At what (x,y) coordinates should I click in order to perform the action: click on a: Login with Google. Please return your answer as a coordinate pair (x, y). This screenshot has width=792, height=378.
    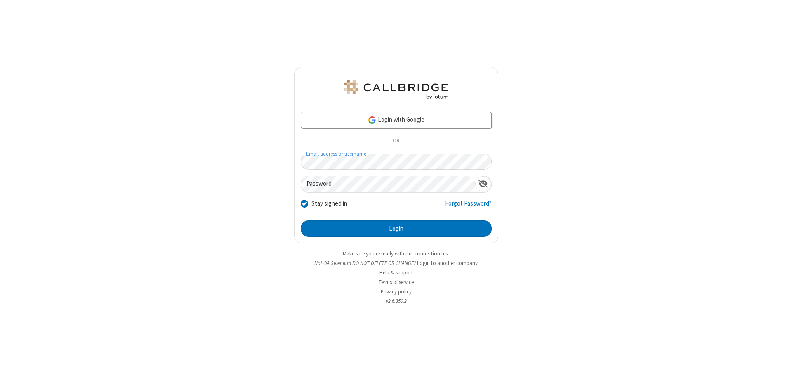
    Looking at the image, I should click on (396, 120).